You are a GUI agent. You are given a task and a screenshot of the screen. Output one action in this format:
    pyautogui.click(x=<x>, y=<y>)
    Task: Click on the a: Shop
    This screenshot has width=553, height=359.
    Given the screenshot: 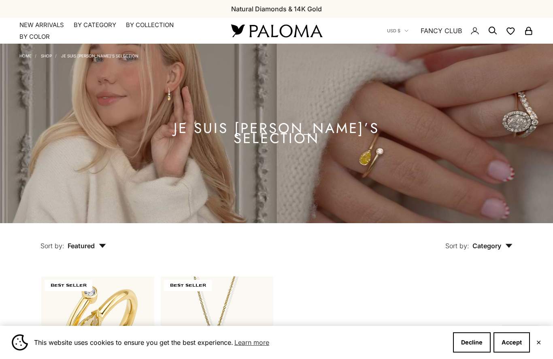 What is the action you would take?
    pyautogui.click(x=46, y=56)
    